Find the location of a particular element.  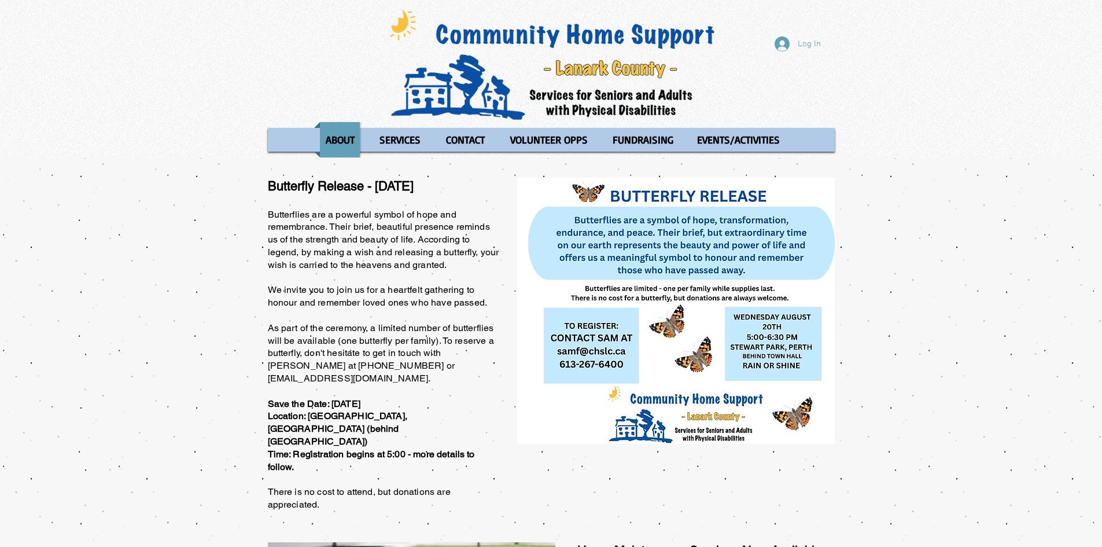

a: EVENTS/ACTIVITIES is located at coordinates (738, 139).